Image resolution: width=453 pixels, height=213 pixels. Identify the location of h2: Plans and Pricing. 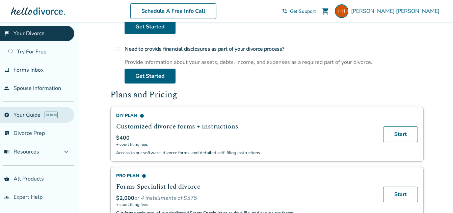
(267, 95).